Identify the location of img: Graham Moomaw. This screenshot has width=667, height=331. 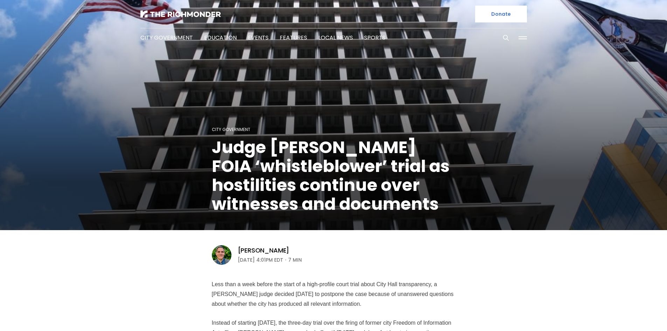
(221, 255).